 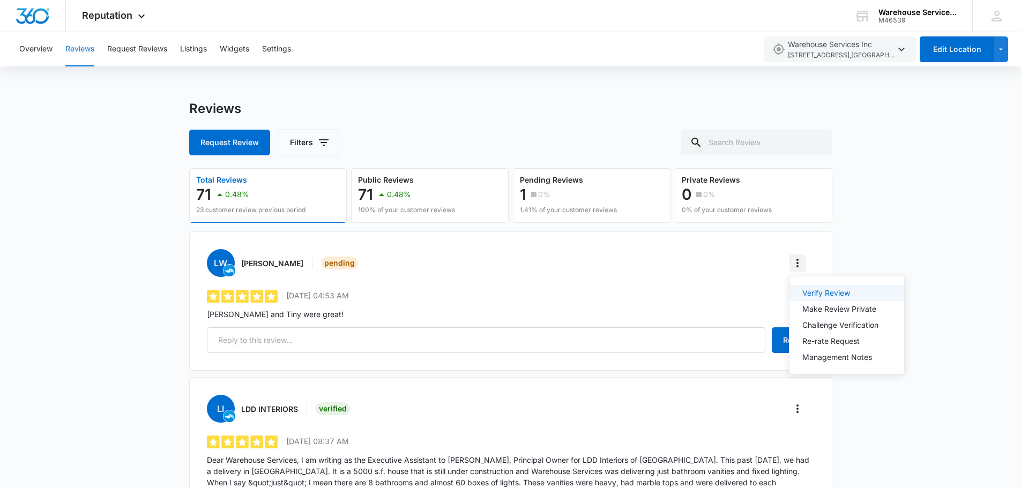 I want to click on button: Edit Location, so click(x=957, y=49).